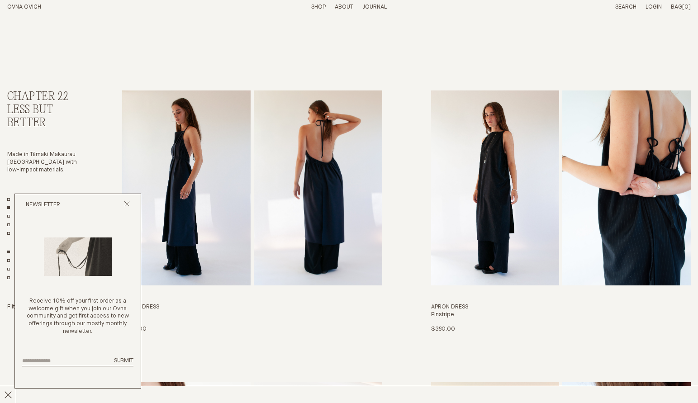 Image resolution: width=698 pixels, height=403 pixels. Describe the element at coordinates (252, 315) in the screenshot. I see `h4: Ink` at that location.